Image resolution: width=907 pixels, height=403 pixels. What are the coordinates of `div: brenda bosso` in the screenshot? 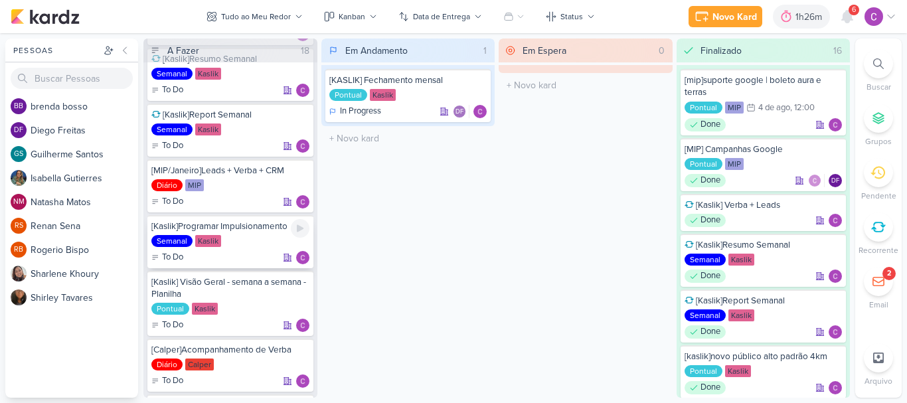 It's located at (19, 106).